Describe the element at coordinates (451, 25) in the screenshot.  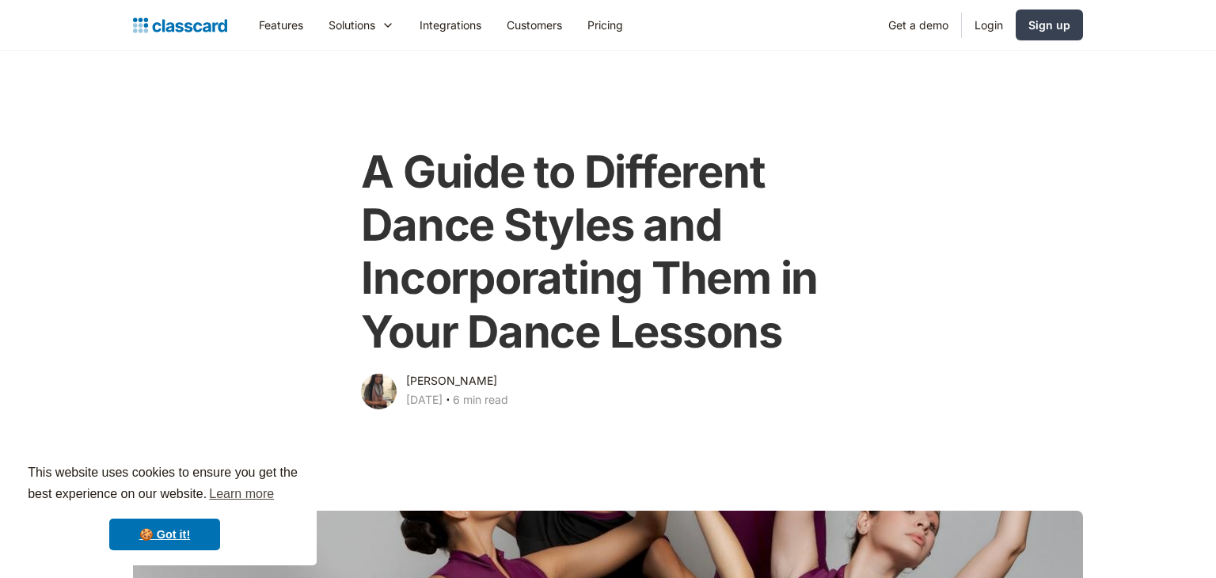
I see `a: Integrations` at that location.